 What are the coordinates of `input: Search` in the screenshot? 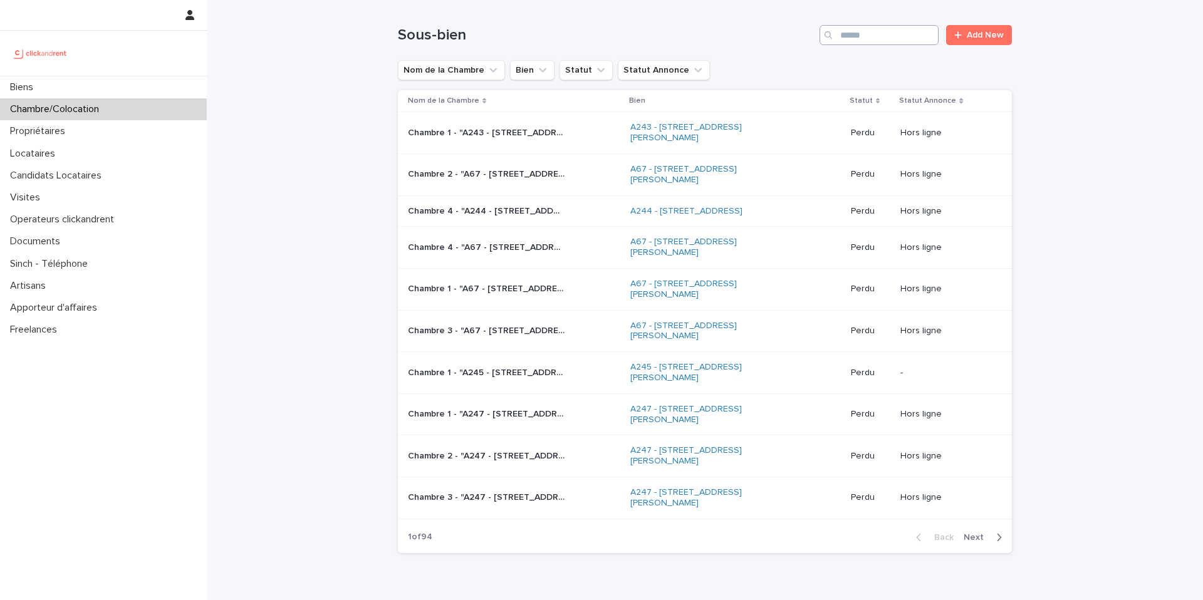 It's located at (879, 35).